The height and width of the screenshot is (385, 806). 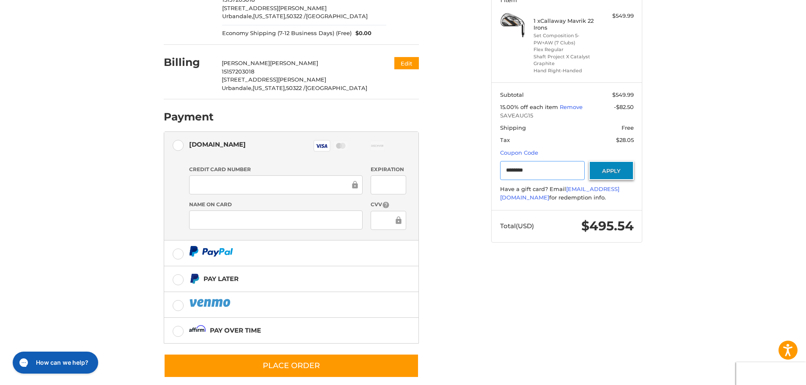 I want to click on li: Shaft Project X Catalyst Graphite, so click(x=565, y=60).